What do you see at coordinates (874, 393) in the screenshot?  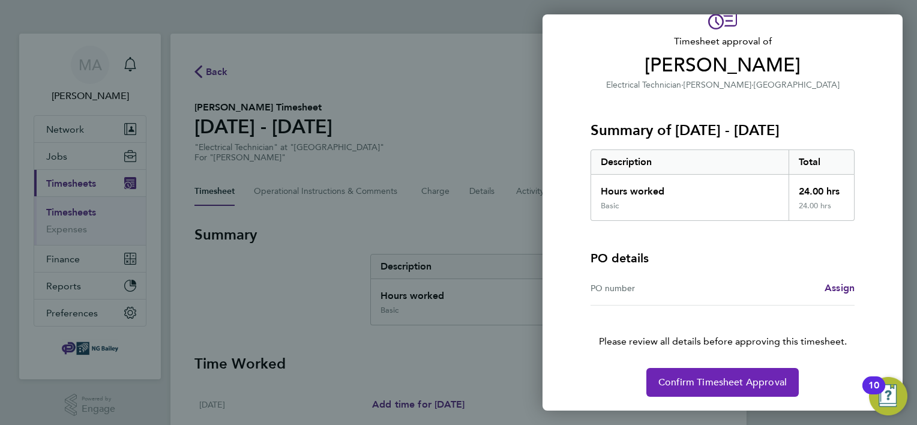 I see `div: 10` at bounding box center [874, 393].